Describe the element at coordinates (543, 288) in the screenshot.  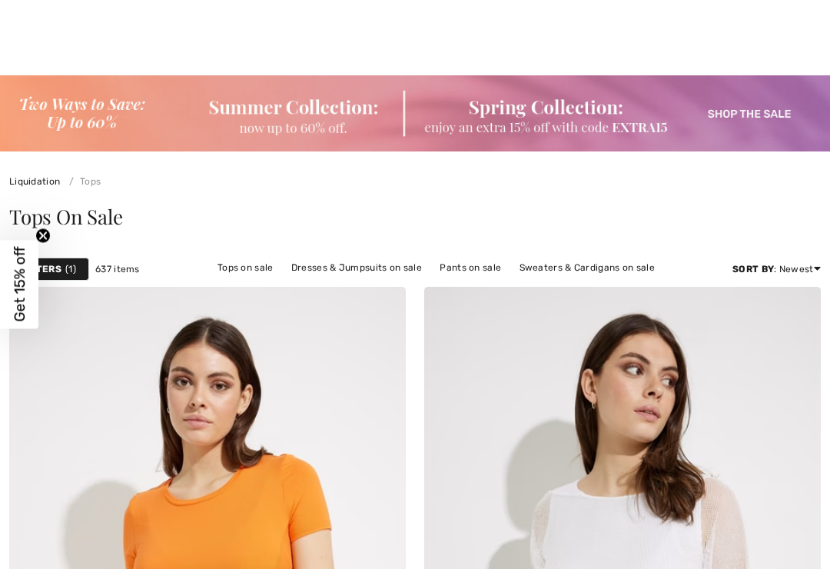
I see `a: Outerwear on sale` at that location.